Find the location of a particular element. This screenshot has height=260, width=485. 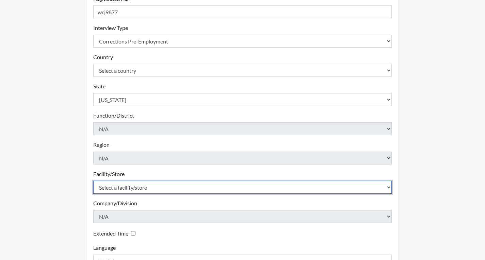

label: Region is located at coordinates (101, 145).